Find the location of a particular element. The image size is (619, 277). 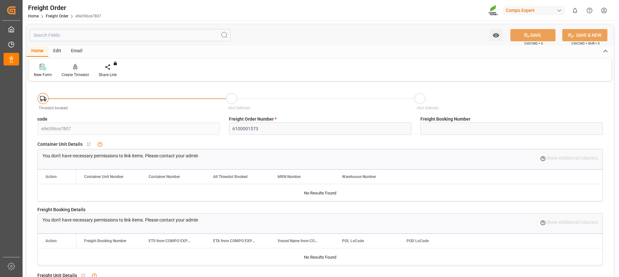

span: Ctrl/CMD + Shift + S is located at coordinates (585, 43).